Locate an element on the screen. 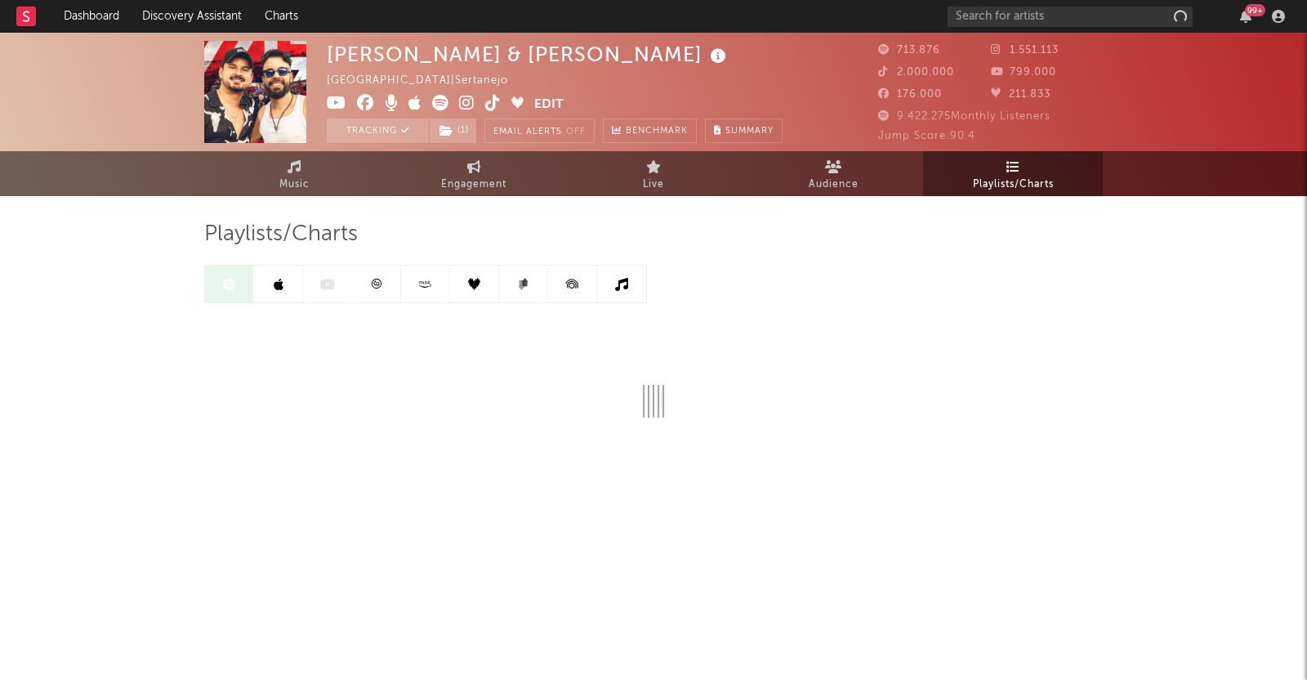  em: Off is located at coordinates (576, 132).